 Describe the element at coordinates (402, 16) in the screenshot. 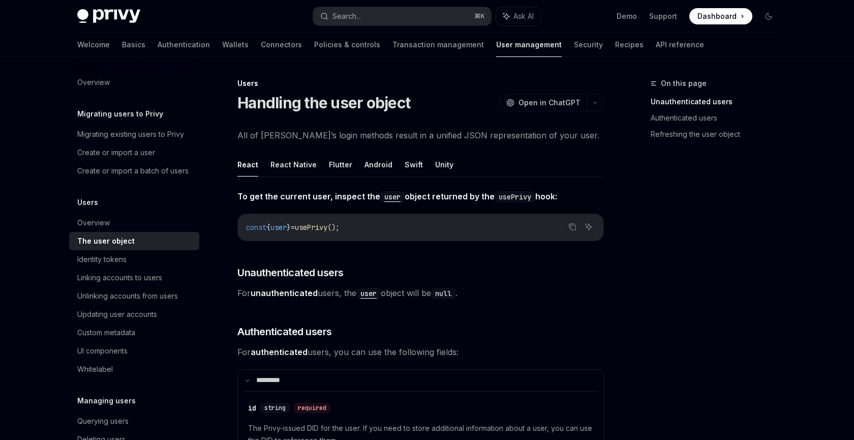

I see `button: Search...⌘K` at that location.